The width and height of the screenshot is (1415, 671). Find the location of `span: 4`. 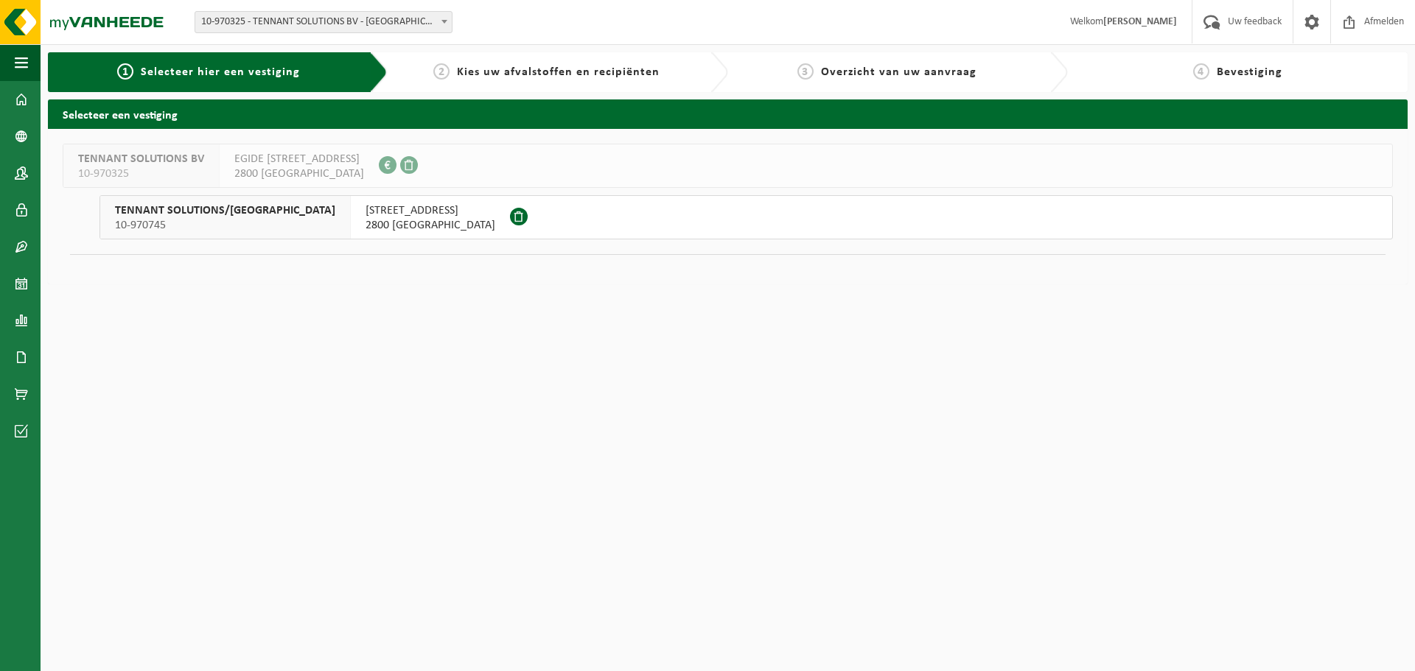

span: 4 is located at coordinates (1201, 71).